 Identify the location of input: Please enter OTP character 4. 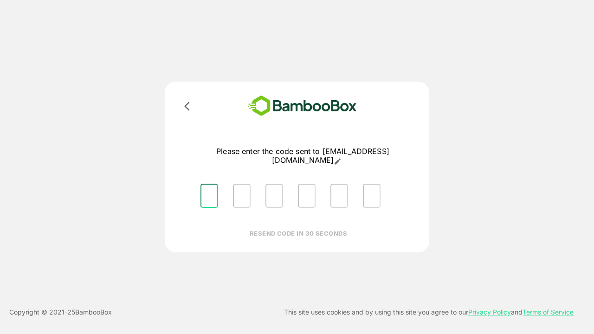
(307, 196).